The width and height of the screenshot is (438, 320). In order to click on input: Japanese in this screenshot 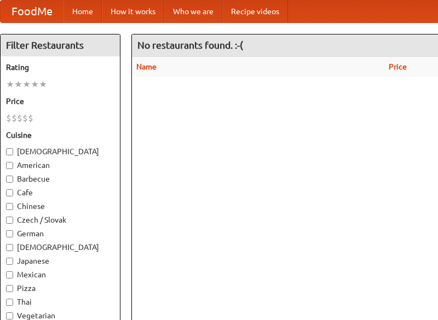, I will do `click(9, 261)`.